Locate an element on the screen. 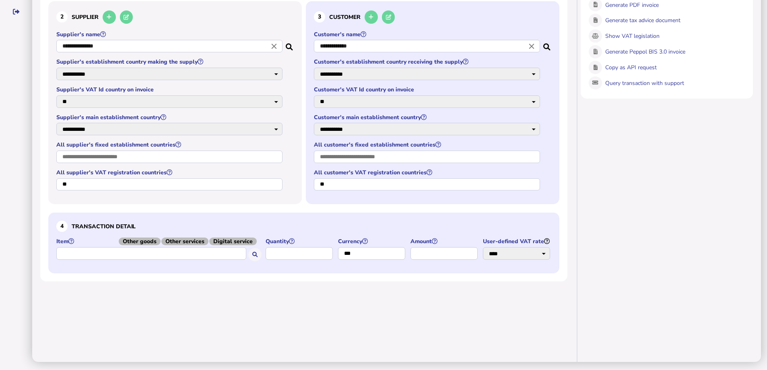 This screenshot has height=370, width=767. h3: Customer is located at coordinates (433, 17).